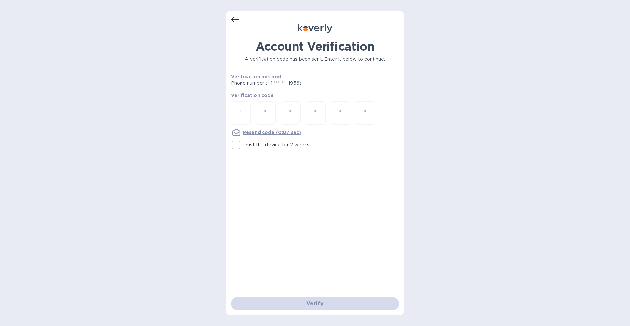 This screenshot has height=326, width=630. I want to click on p: A verification code has been sent. Enter it below to continue., so click(315, 59).